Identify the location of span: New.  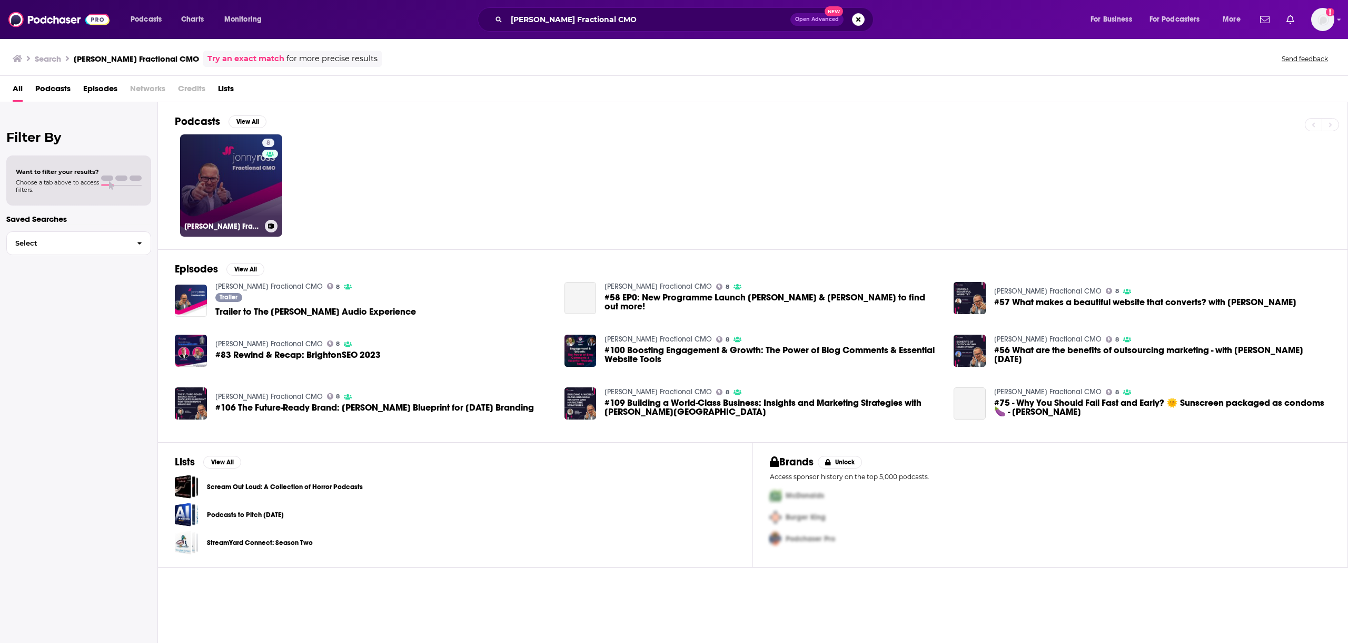
(834, 11).